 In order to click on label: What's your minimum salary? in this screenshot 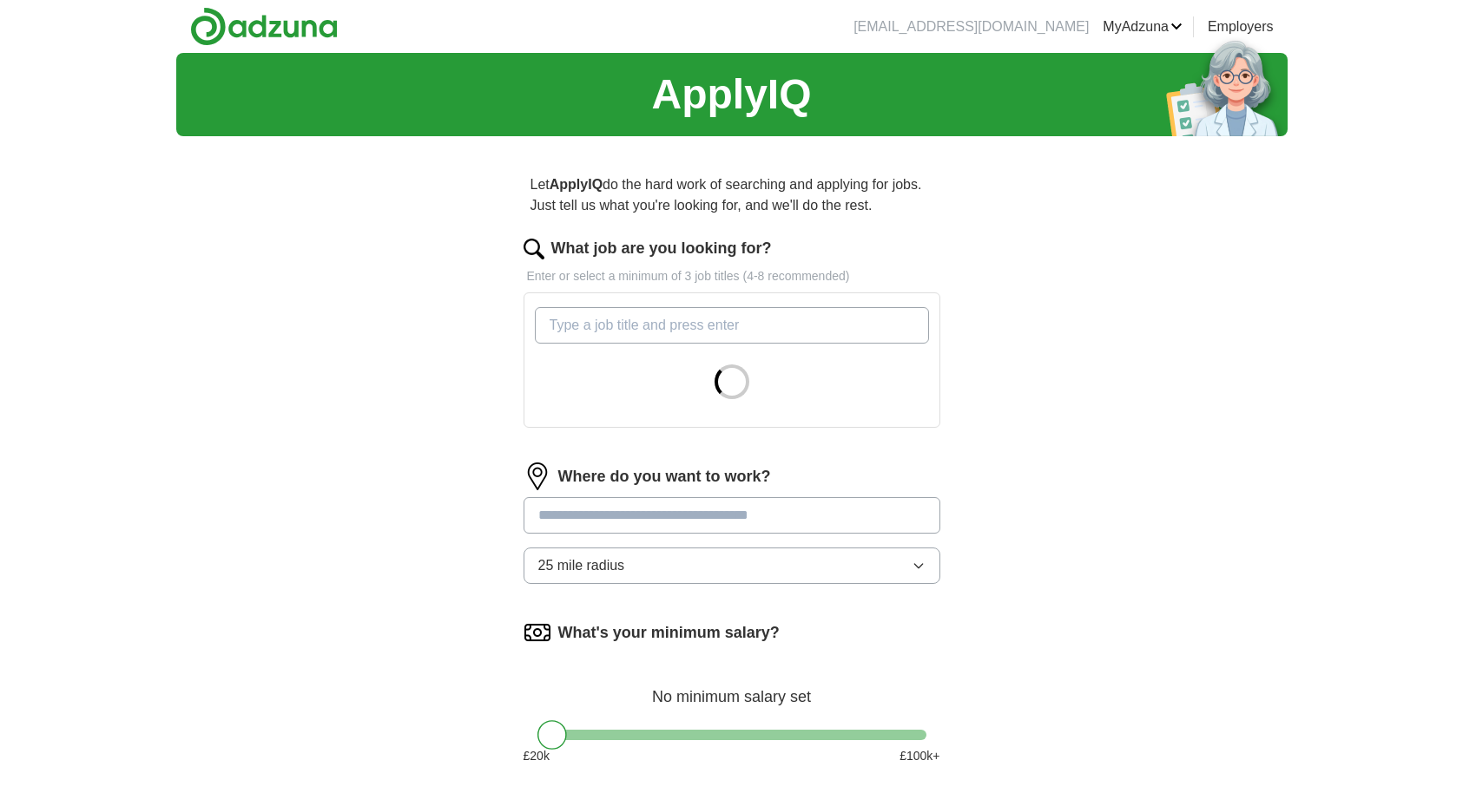, I will do `click(668, 633)`.